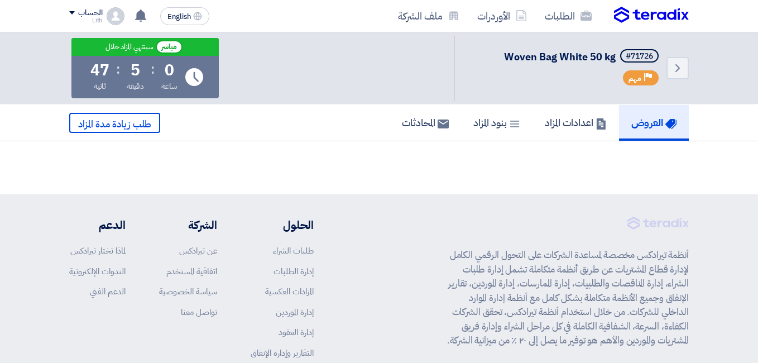  I want to click on li: الشركة, so click(188, 225).